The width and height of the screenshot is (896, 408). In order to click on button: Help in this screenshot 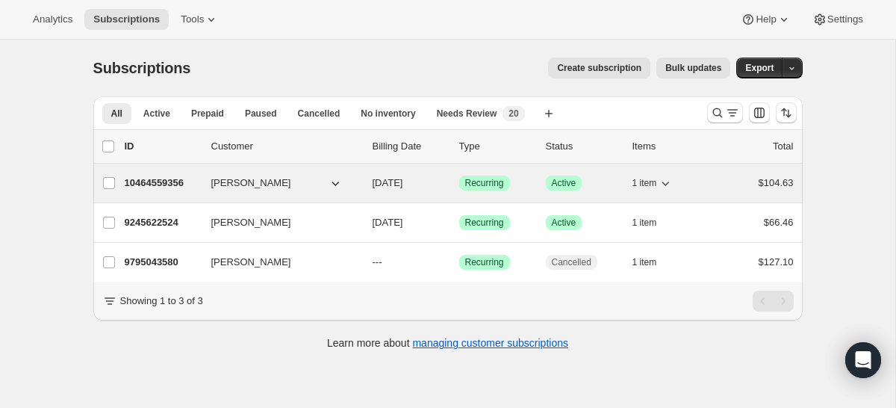, I will do `click(765, 19)`.